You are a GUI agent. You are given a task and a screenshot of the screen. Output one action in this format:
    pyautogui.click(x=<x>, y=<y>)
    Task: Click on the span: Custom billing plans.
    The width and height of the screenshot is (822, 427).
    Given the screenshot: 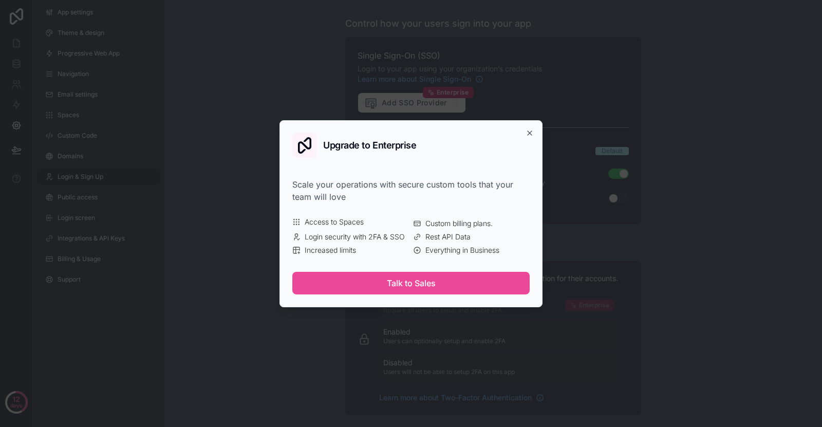 What is the action you would take?
    pyautogui.click(x=459, y=224)
    